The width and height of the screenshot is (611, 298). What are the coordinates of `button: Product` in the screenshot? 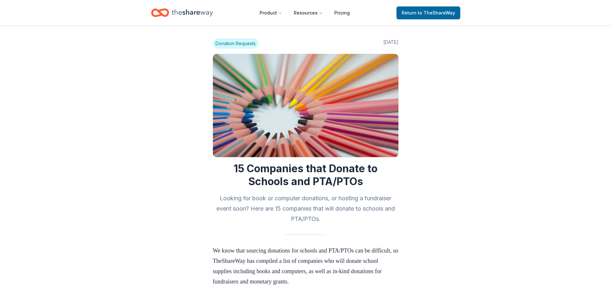 It's located at (271, 13).